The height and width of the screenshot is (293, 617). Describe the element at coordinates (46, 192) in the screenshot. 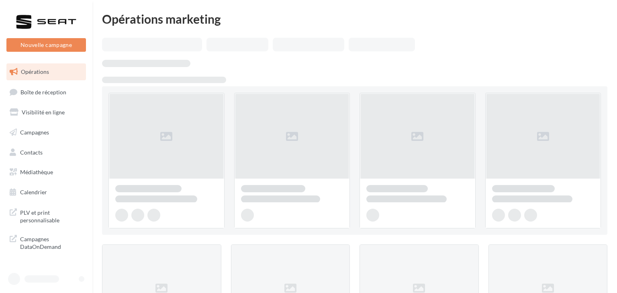

I see `a: Calendrier` at that location.